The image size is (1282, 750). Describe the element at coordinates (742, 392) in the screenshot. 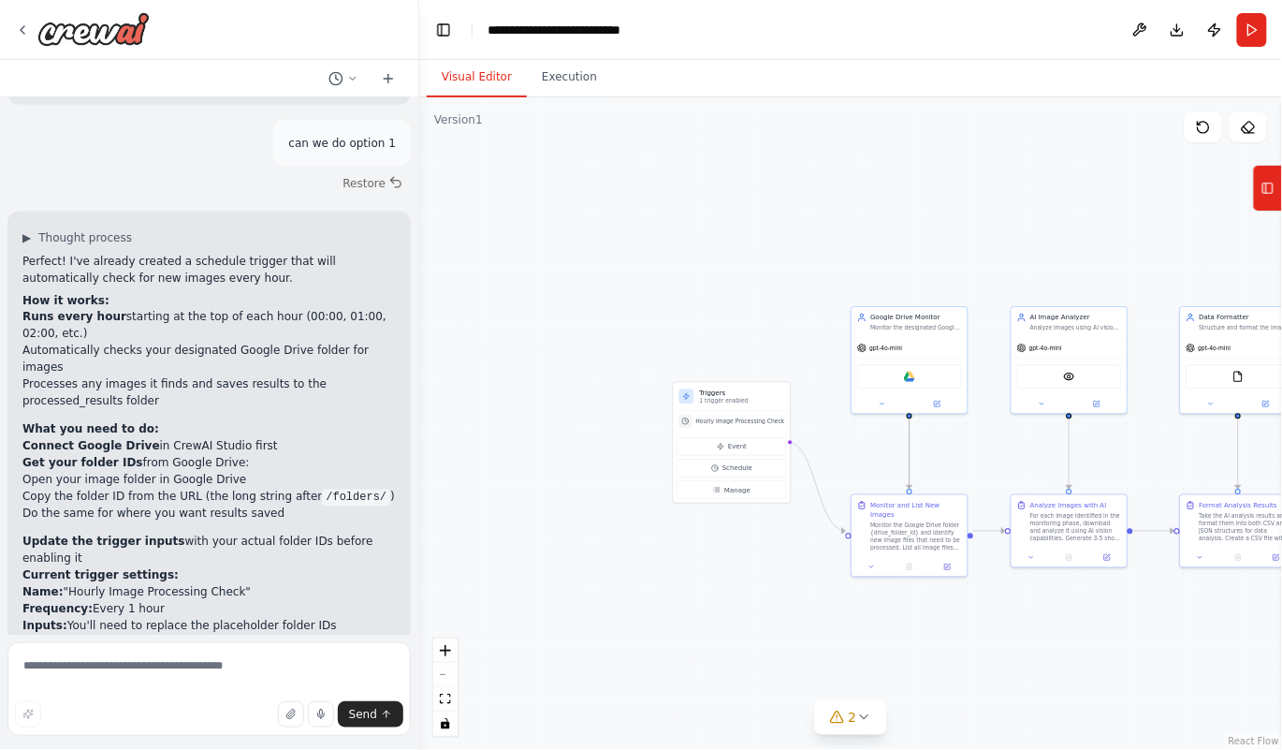

I see `h3: Triggers` at that location.